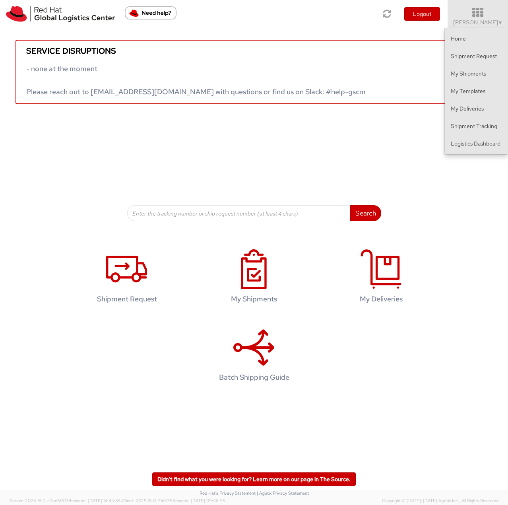 The height and width of the screenshot is (505, 508). I want to click on a: Red Hat's Privacy Statement, so click(227, 493).